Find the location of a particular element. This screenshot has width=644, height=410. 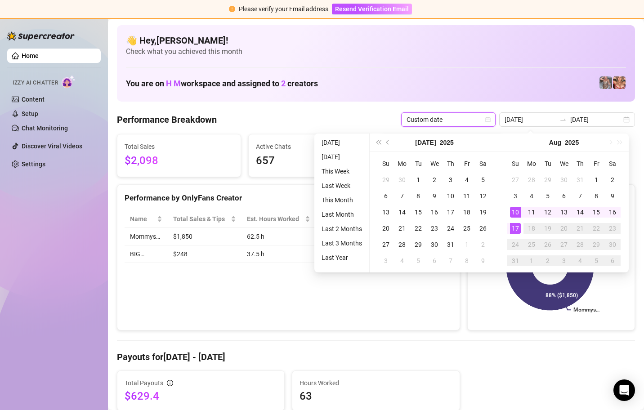

div: 22 is located at coordinates (418, 228).